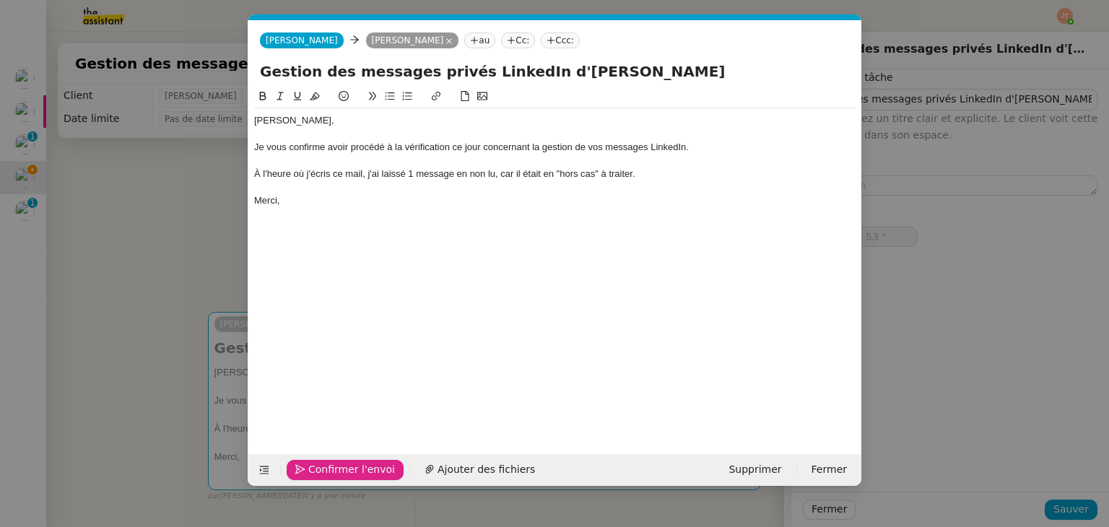 Image resolution: width=1109 pixels, height=527 pixels. I want to click on div: Je vous confirme avoir procédé à la vérification ce jour concernant la gestion de vos messages Li..., so click(555, 147).